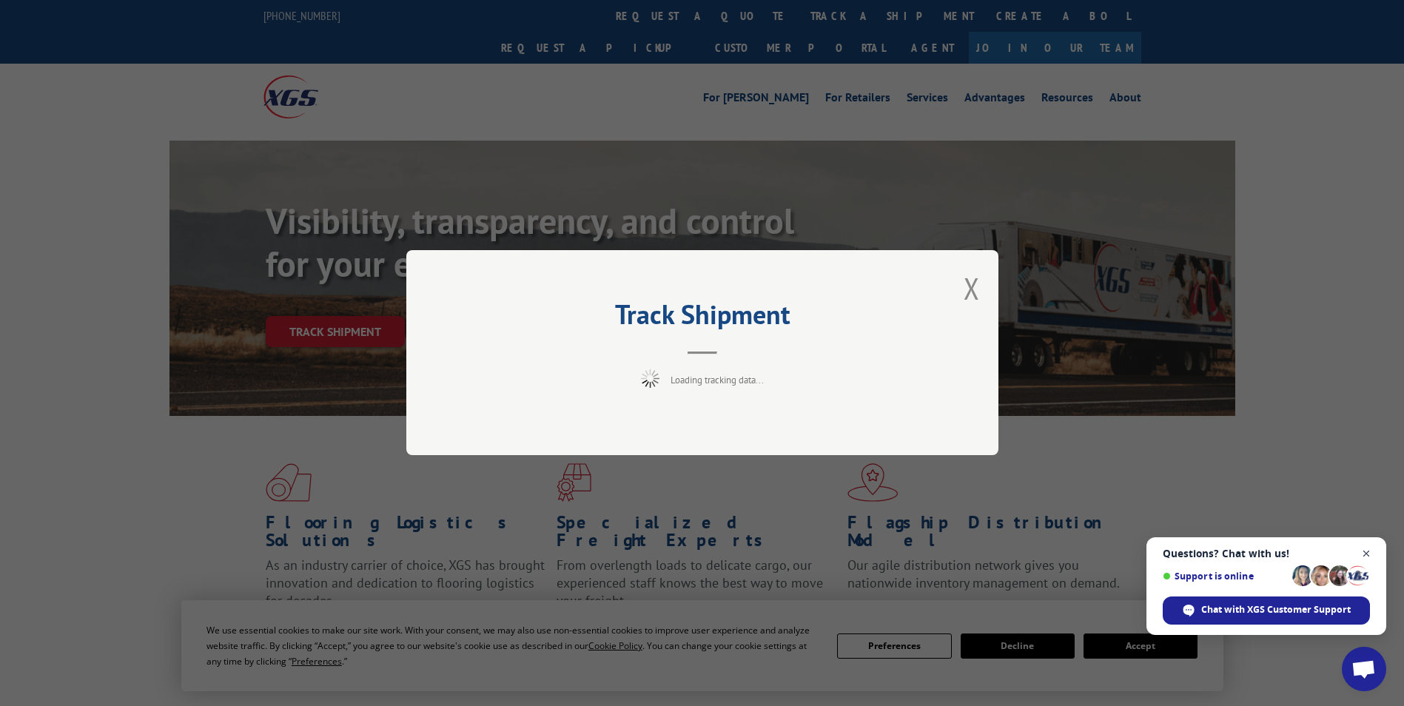 The image size is (1404, 706). I want to click on span: Chat with XGS Customer Support, so click(1276, 610).